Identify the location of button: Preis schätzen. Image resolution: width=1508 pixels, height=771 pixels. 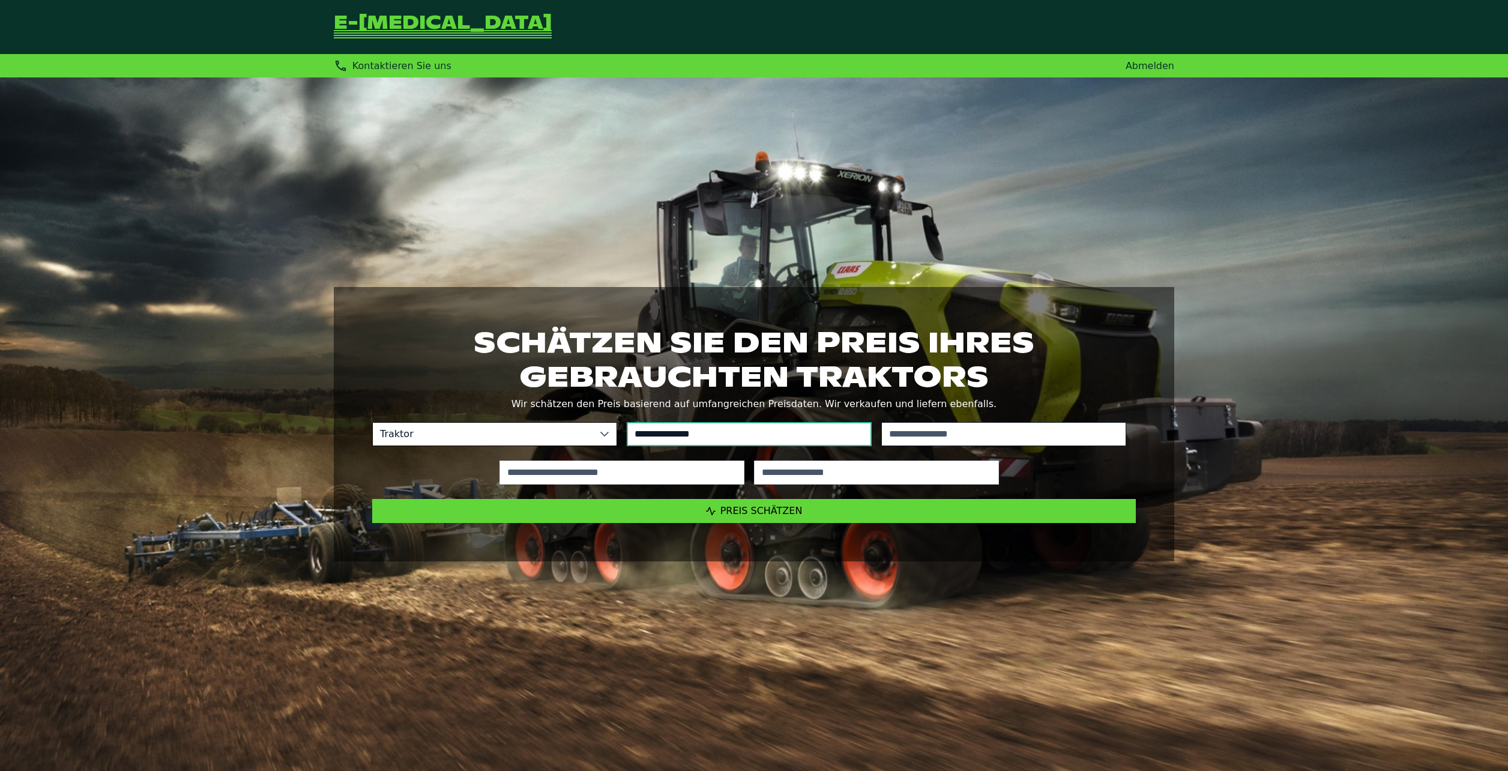
(754, 511).